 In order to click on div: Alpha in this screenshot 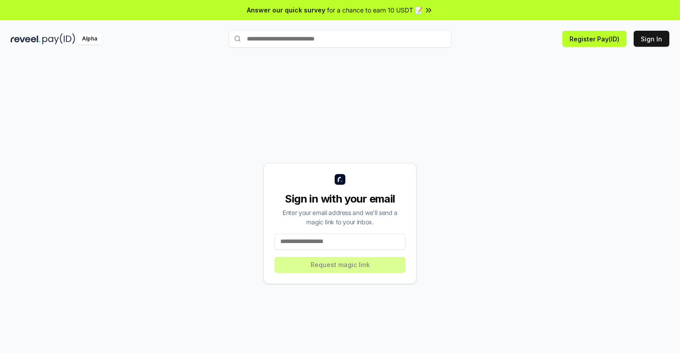, I will do `click(90, 39)`.